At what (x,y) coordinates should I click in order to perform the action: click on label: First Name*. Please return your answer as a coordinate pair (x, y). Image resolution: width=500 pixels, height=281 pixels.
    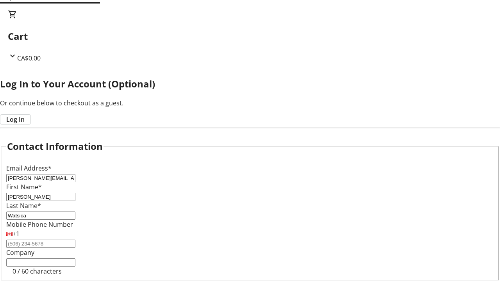
    Looking at the image, I should click on (24, 187).